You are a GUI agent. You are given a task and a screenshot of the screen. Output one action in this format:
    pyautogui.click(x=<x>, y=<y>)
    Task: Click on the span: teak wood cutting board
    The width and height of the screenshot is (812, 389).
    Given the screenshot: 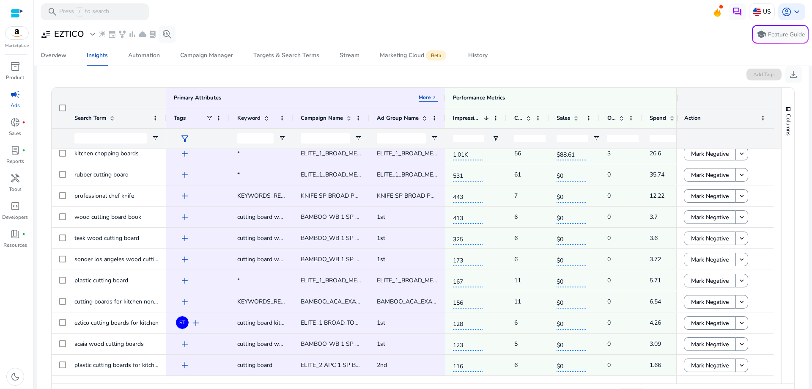 What is the action you would take?
    pyautogui.click(x=107, y=238)
    